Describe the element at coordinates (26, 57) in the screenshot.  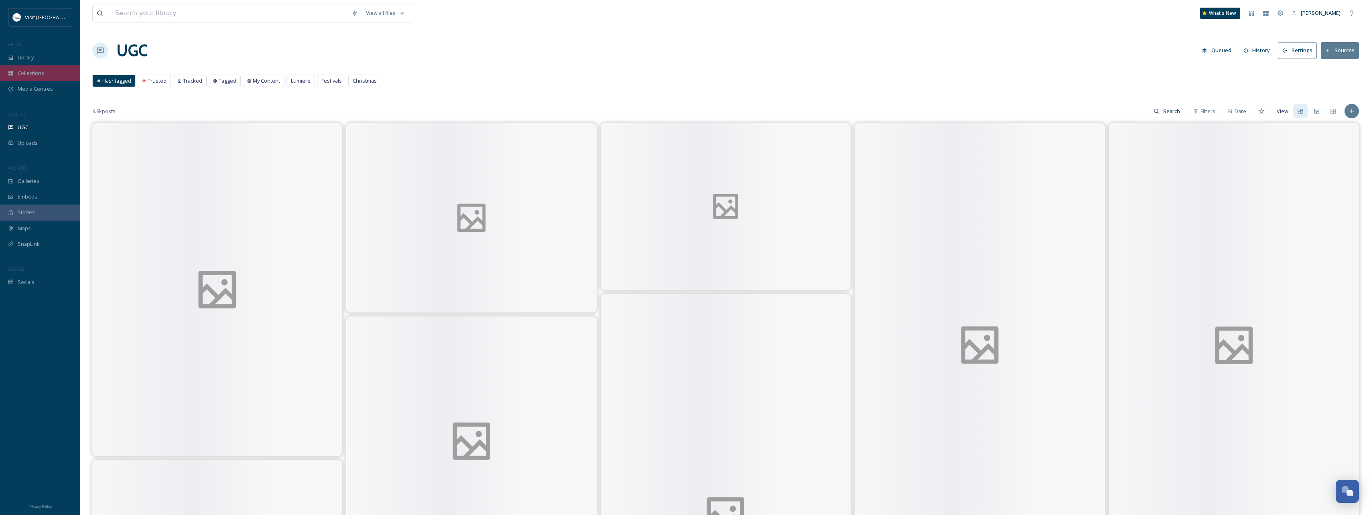
I see `span: Library` at that location.